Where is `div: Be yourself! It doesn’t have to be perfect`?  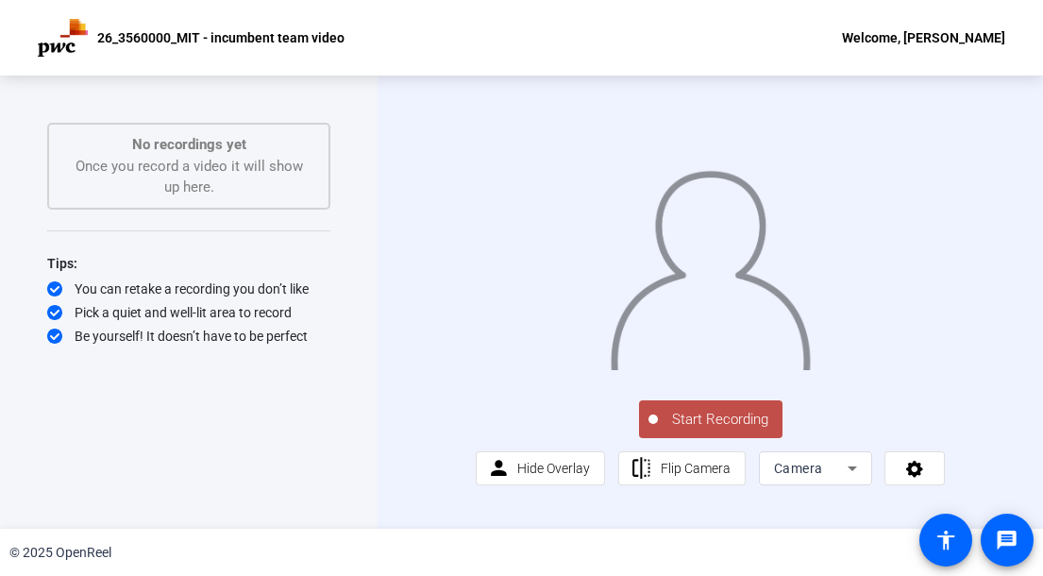 div: Be yourself! It doesn’t have to be perfect is located at coordinates (189, 336).